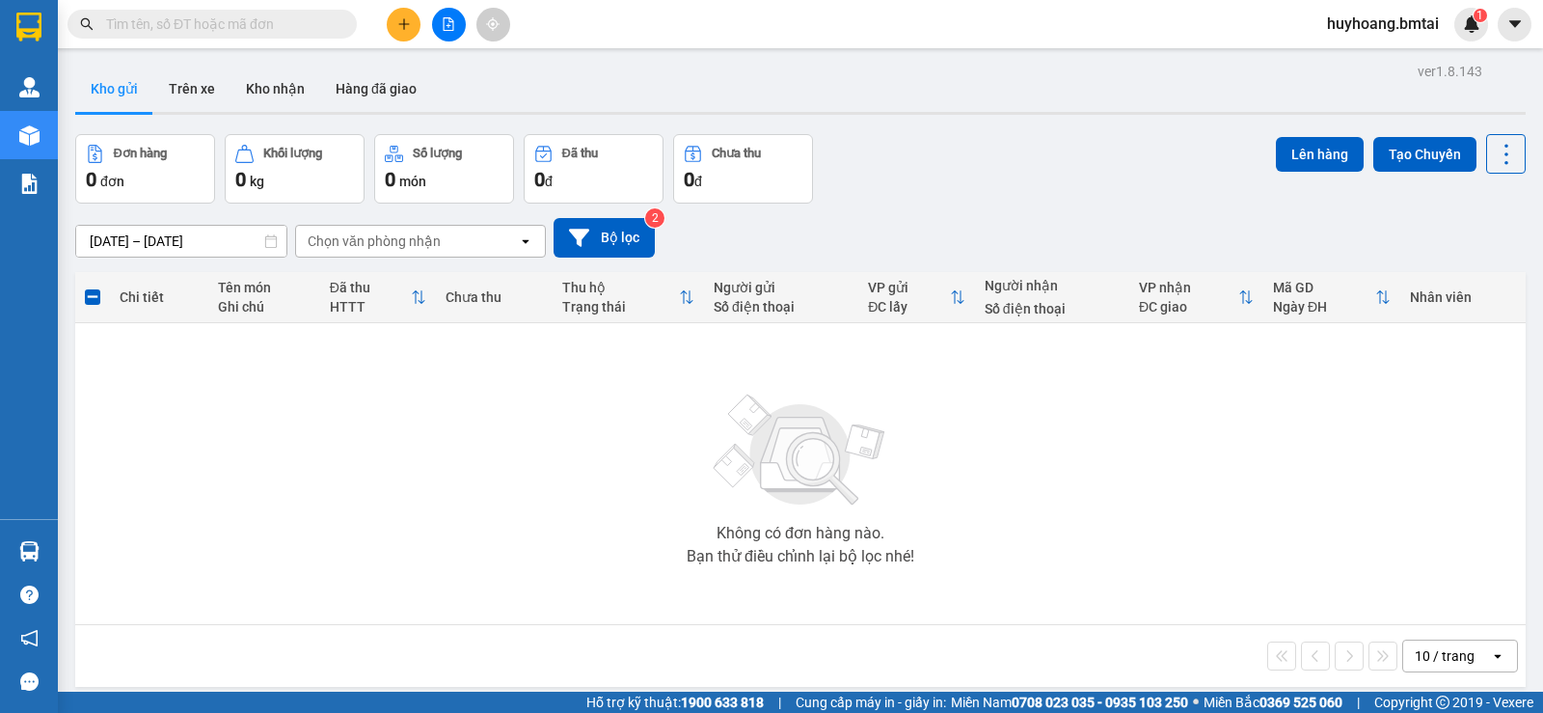 This screenshot has height=713, width=1543. I want to click on div: ĐC lấy, so click(909, 307).